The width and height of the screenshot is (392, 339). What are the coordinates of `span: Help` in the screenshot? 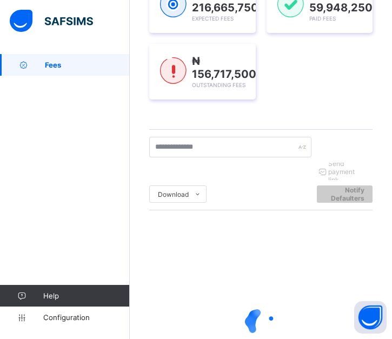 It's located at (86, 296).